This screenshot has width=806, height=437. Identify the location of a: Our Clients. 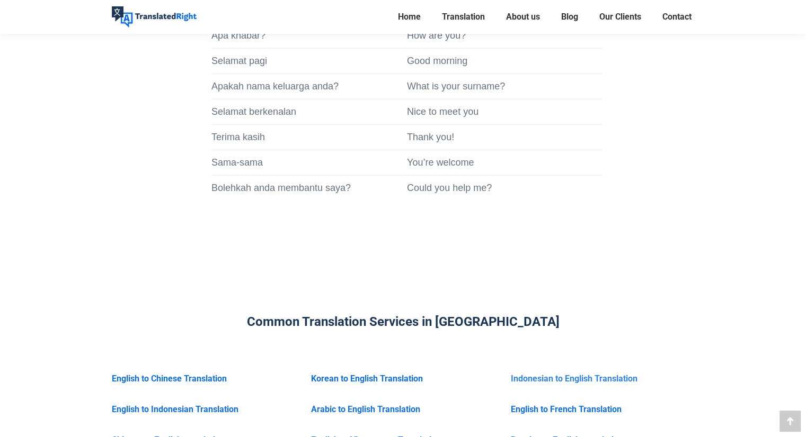
(620, 17).